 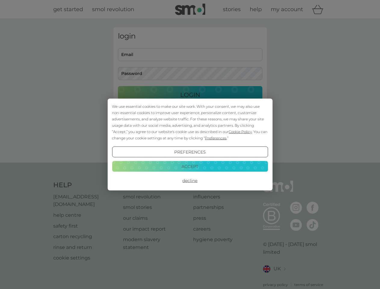 What do you see at coordinates (216, 138) in the screenshot?
I see `span: Preferences` at bounding box center [216, 138].